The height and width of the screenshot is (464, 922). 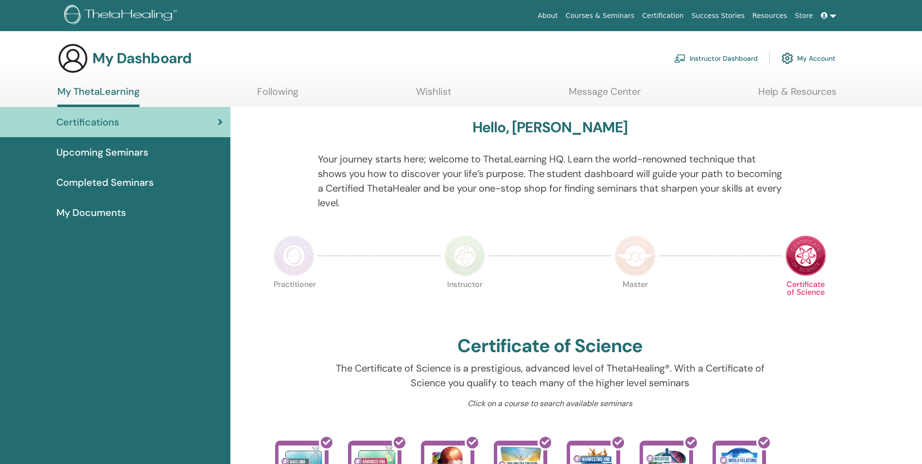 I want to click on img: chalkboard-teacher.svg, so click(x=680, y=58).